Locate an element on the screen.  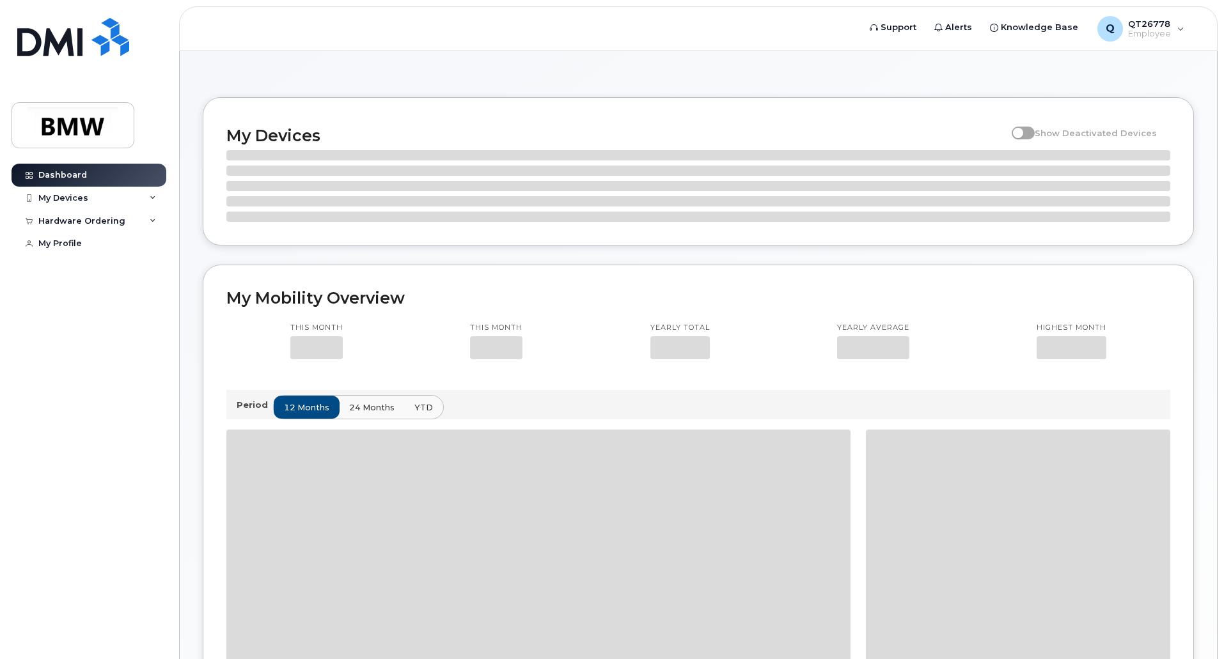
h2: My Mobility Overview is located at coordinates (698, 298).